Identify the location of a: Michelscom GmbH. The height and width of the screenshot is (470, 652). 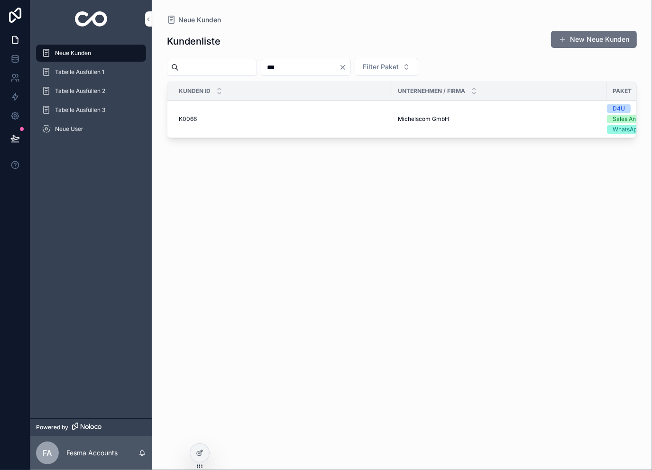
(499, 119).